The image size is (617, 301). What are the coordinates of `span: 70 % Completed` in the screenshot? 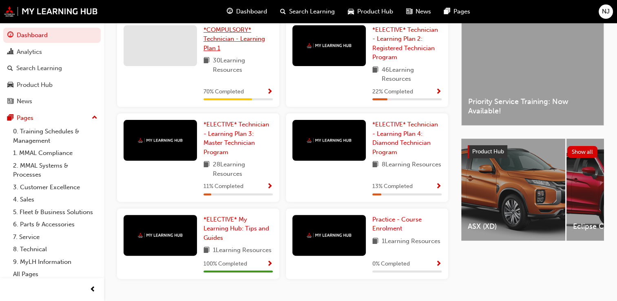 It's located at (223, 92).